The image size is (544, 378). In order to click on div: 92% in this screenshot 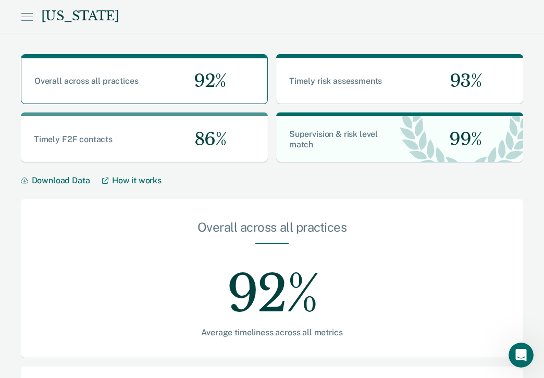, I will do `click(272, 286)`.